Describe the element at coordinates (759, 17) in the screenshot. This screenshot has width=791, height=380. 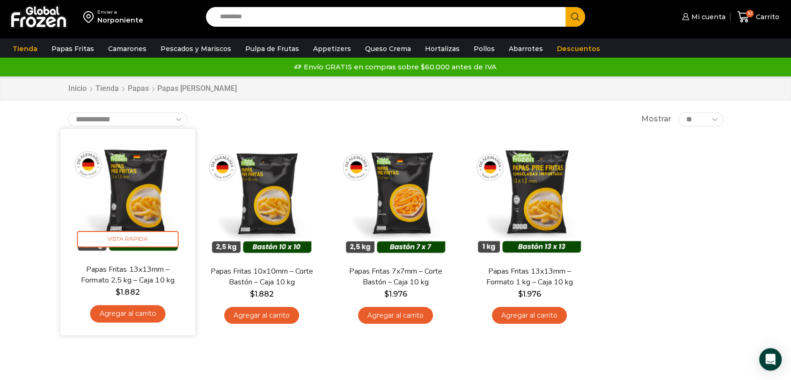
I see `a: 10 Carrito` at that location.